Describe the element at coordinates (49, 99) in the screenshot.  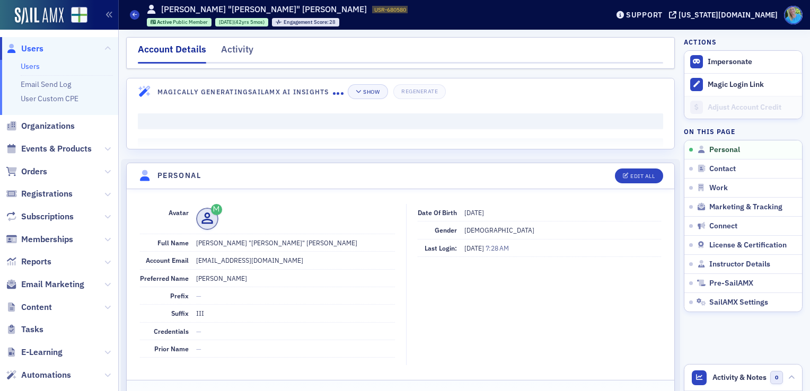
I see `a: User Custom CPE` at that location.